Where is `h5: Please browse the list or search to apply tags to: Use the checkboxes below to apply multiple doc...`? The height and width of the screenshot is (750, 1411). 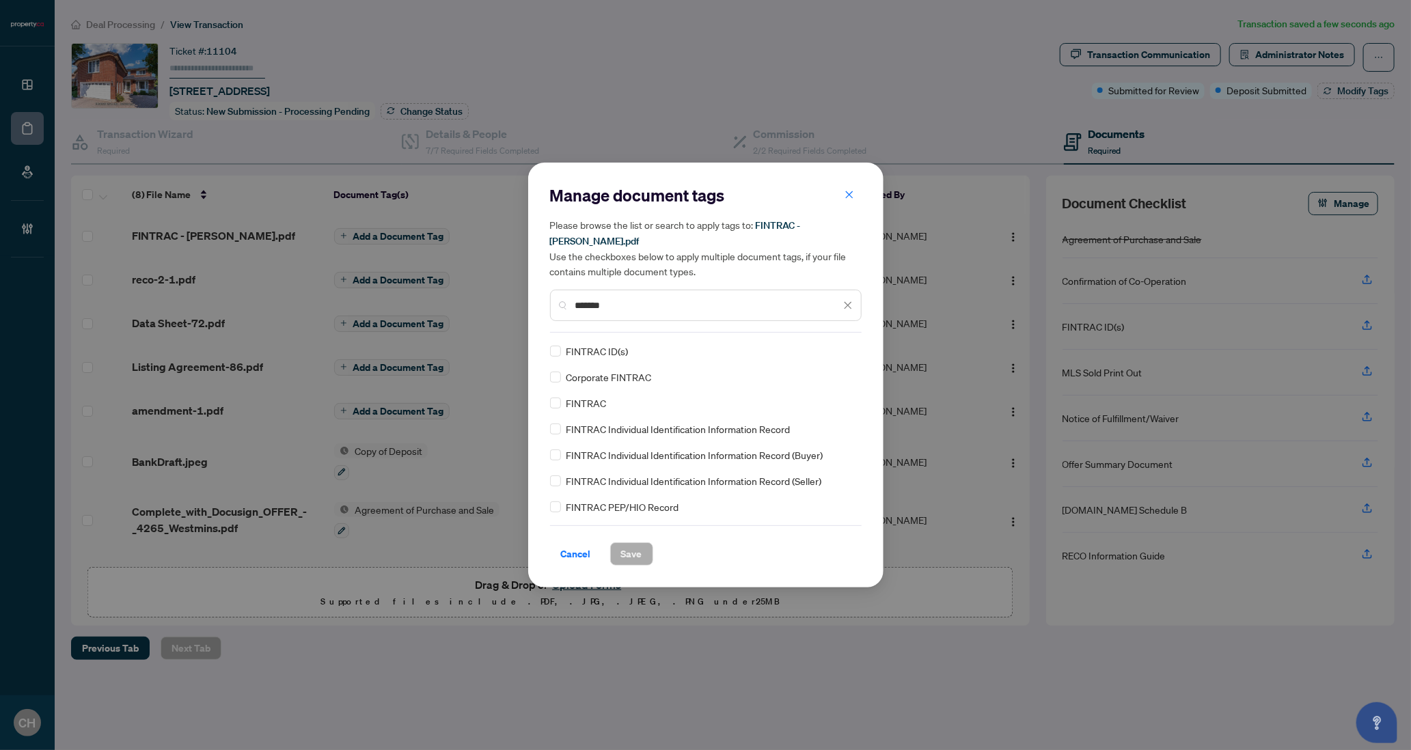 h5: Please browse the list or search to apply tags to: Use the checkboxes below to apply multiple doc... is located at coordinates (706, 248).